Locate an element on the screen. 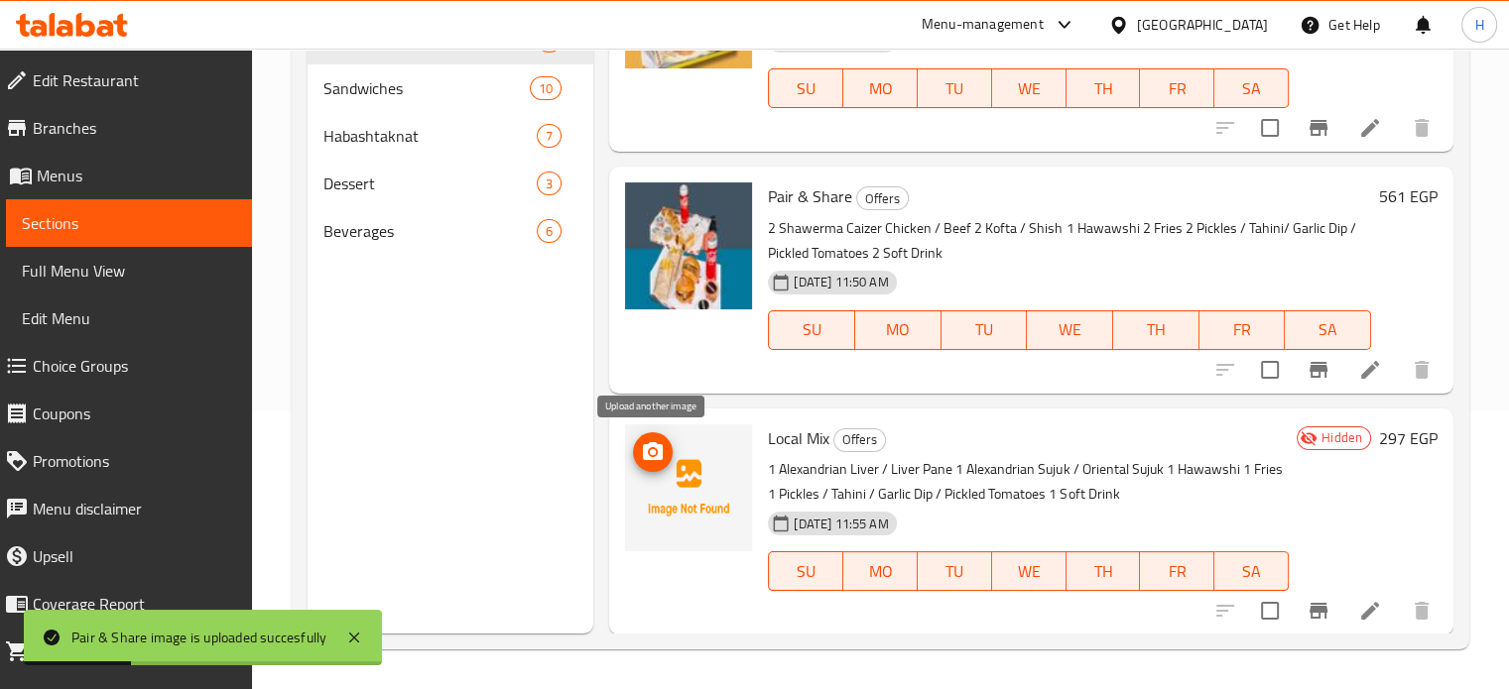 This screenshot has width=1509, height=689. span: Coverage Report is located at coordinates (134, 604).